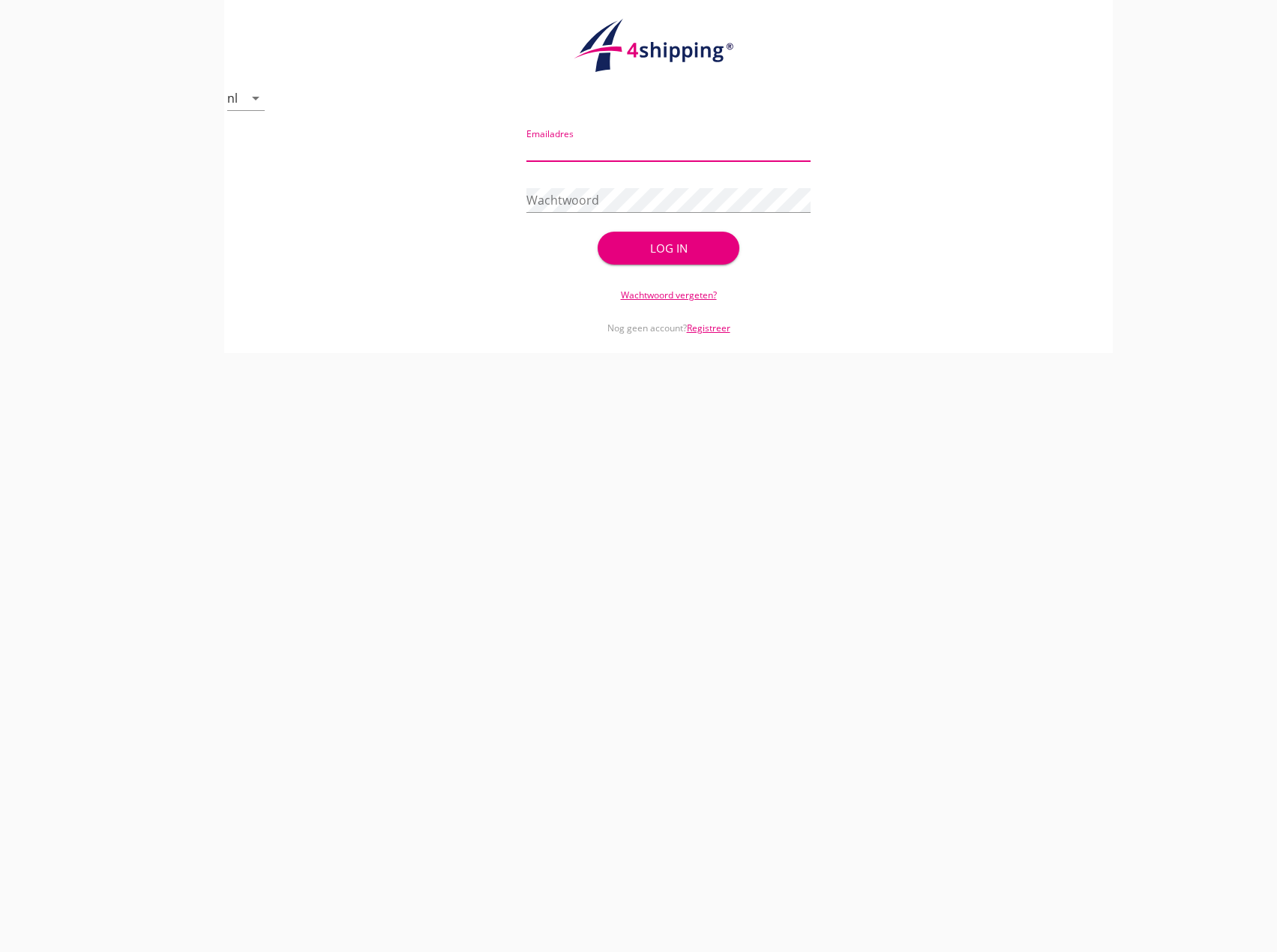 This screenshot has width=1277, height=952. Describe the element at coordinates (669, 248) in the screenshot. I see `button: Log in` at that location.